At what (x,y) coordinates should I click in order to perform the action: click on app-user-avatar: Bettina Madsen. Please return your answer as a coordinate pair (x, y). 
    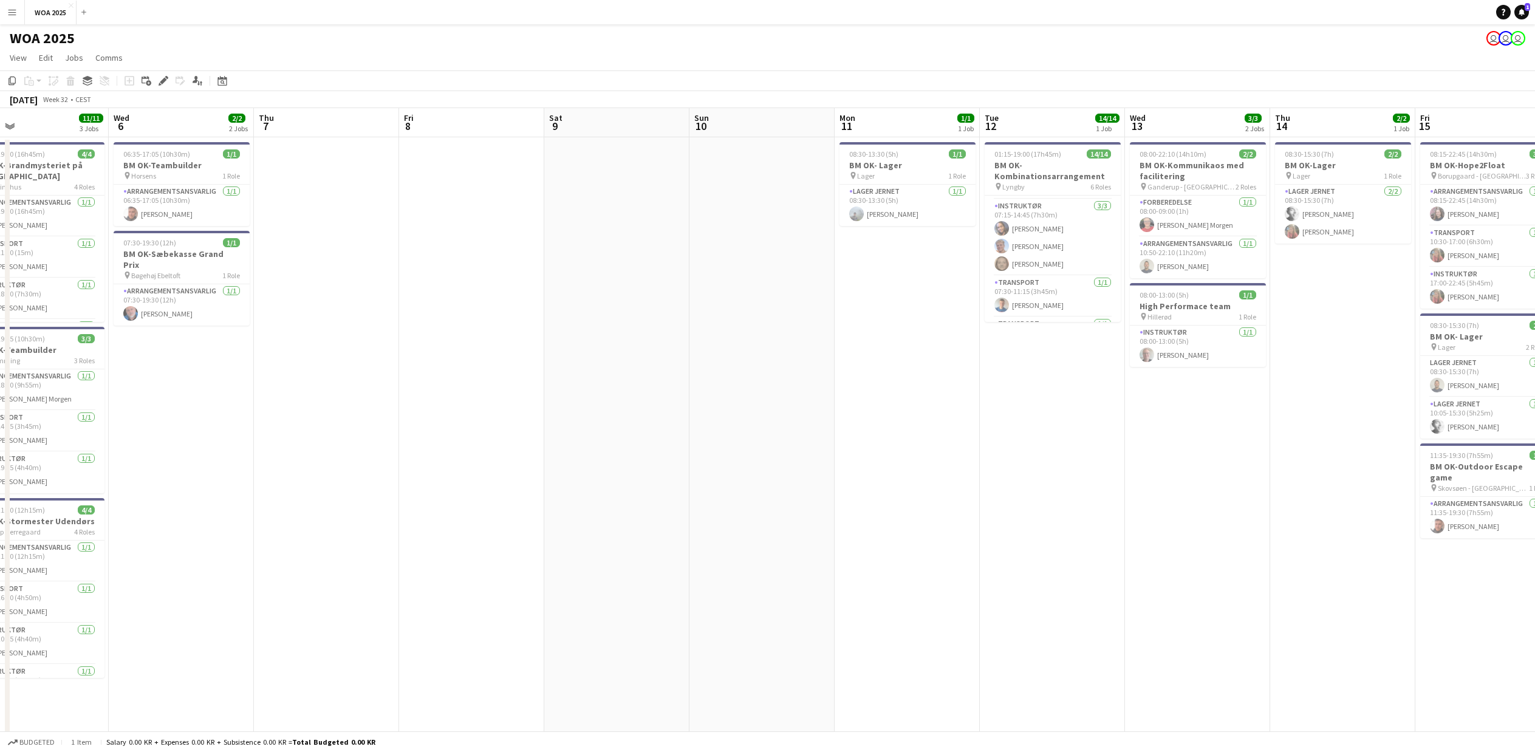
    Looking at the image, I should click on (1518, 38).